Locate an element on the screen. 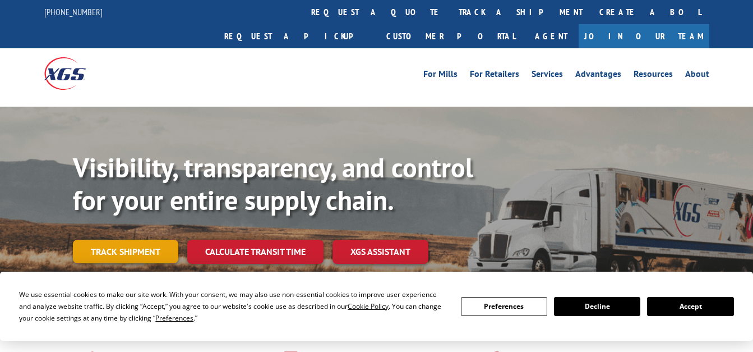 This screenshot has width=753, height=352. b: Visibility, transparency, and control for your entire supply chain. is located at coordinates (273, 183).